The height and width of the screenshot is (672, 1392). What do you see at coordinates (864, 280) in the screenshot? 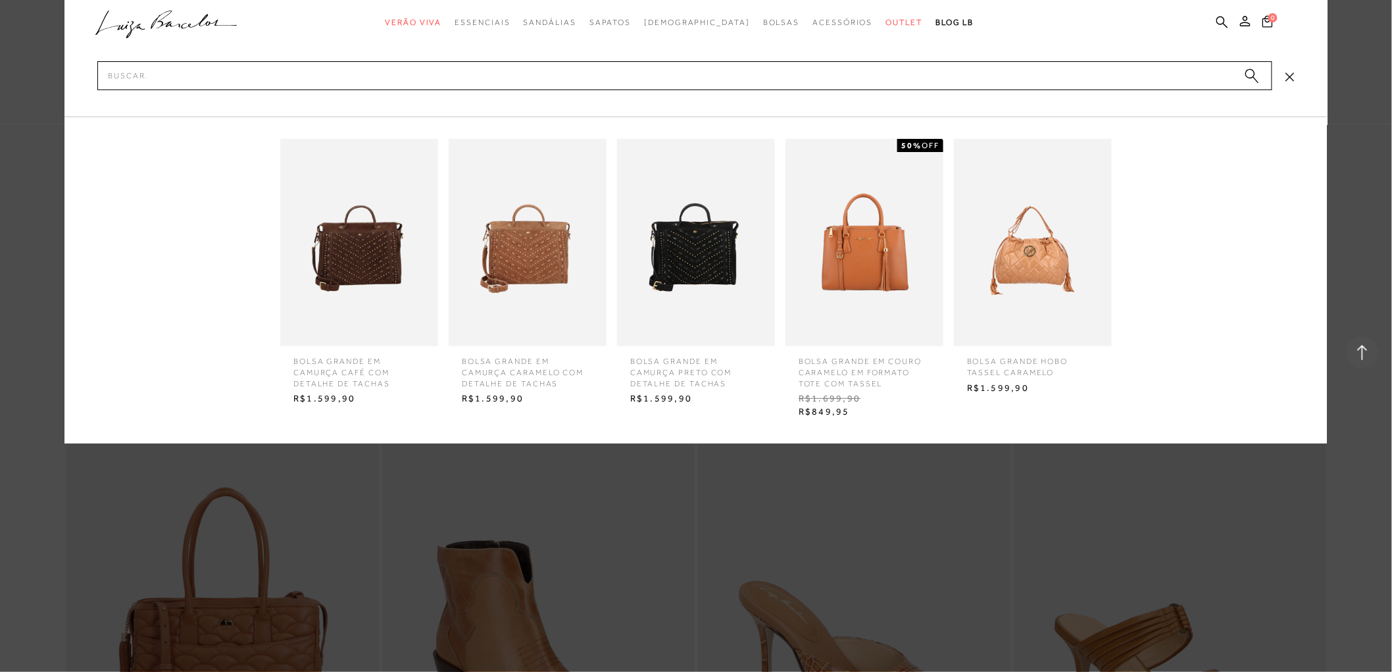
I see `a: BOLSA GRANDE EM COURO CARAMELO EM FORMATO TOTE COM TASSEL 50%OFF BOLSA GRANDE EM COURO CARAMELO E...` at bounding box center [864, 280].